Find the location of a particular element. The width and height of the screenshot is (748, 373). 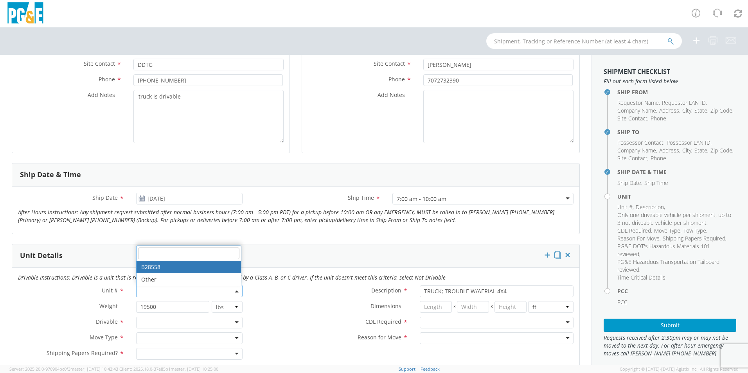

i: Drivable Instructions: Drivable is a unit that is roadworthy and can be driven over the road by a... is located at coordinates (232, 278).